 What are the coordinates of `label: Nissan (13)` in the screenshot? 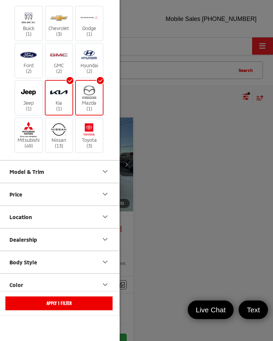 It's located at (59, 135).